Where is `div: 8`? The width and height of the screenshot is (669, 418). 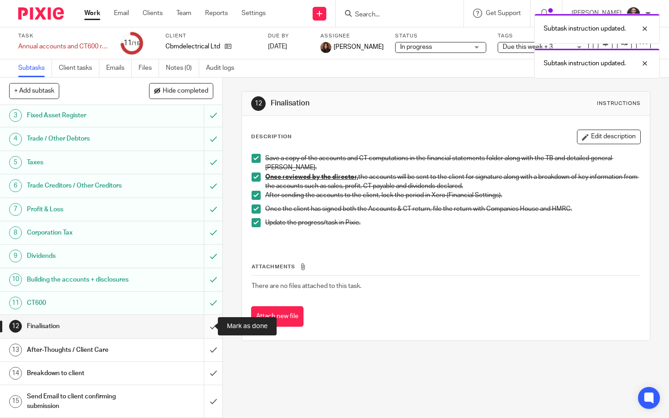 div: 8 is located at coordinates (16, 233).